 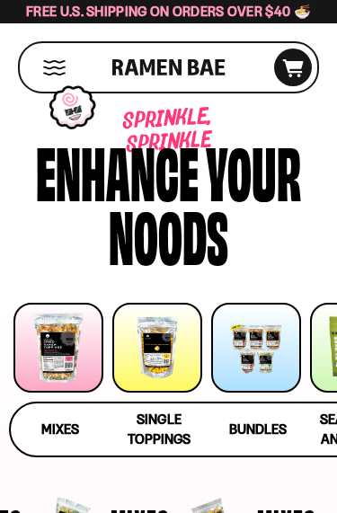 What do you see at coordinates (60, 430) in the screenshot?
I see `a: Mixes` at bounding box center [60, 430].